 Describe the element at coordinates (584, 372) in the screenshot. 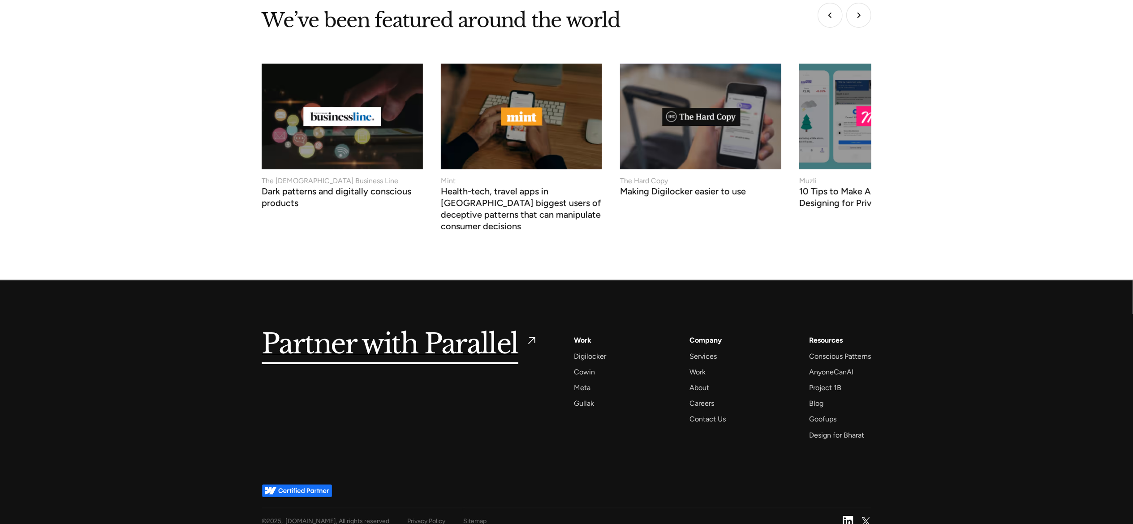

I see `div: Cowin` at that location.